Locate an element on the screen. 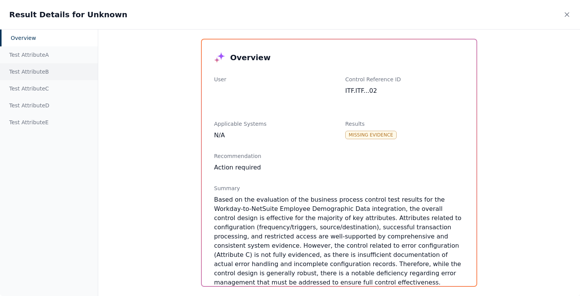 The width and height of the screenshot is (580, 296). div: Recommendation is located at coordinates (339, 156).